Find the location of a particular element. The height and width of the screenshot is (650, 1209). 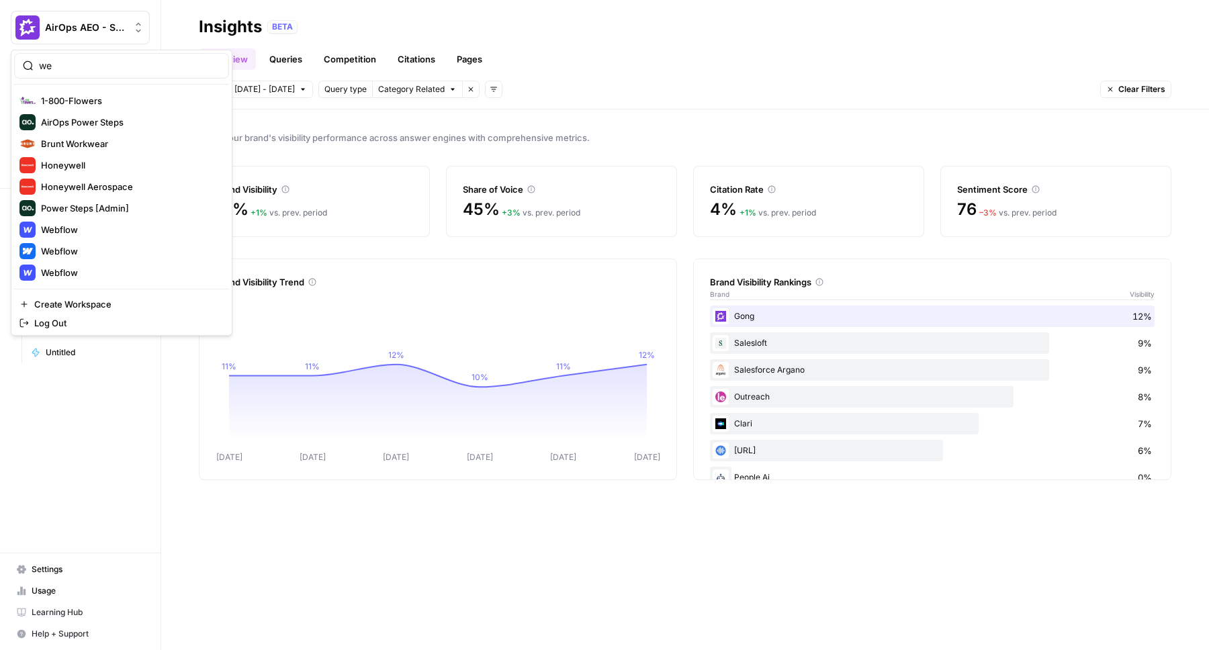

img: w6cjb6u2gvpdnjw72qw8i2q5f3eb is located at coordinates (721, 316).